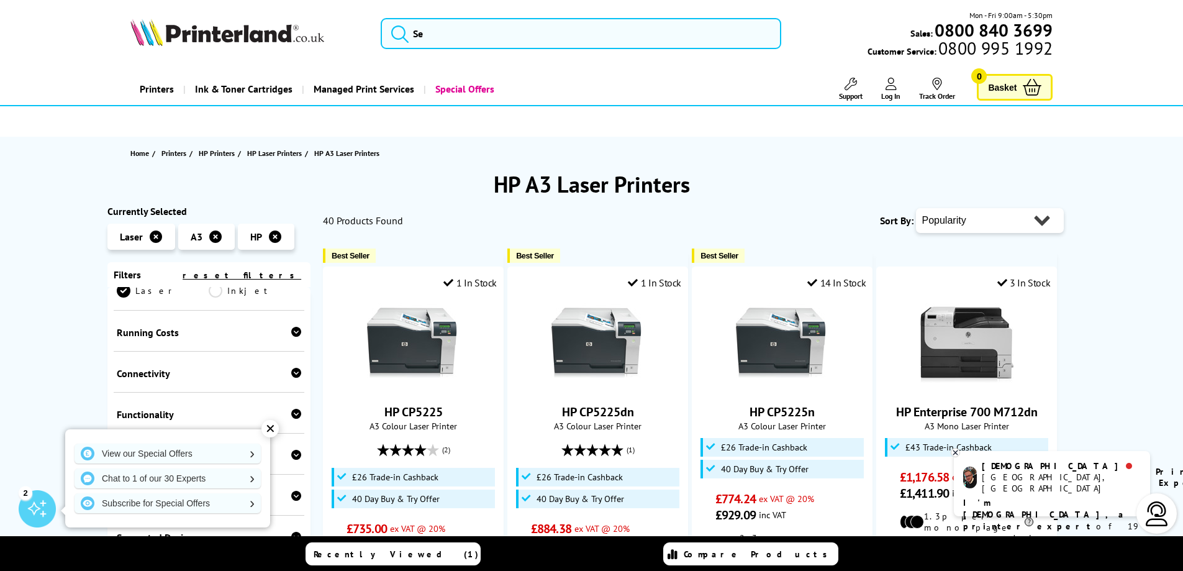 The width and height of the screenshot is (1183, 571). What do you see at coordinates (463, 89) in the screenshot?
I see `a: Special Offers` at bounding box center [463, 89].